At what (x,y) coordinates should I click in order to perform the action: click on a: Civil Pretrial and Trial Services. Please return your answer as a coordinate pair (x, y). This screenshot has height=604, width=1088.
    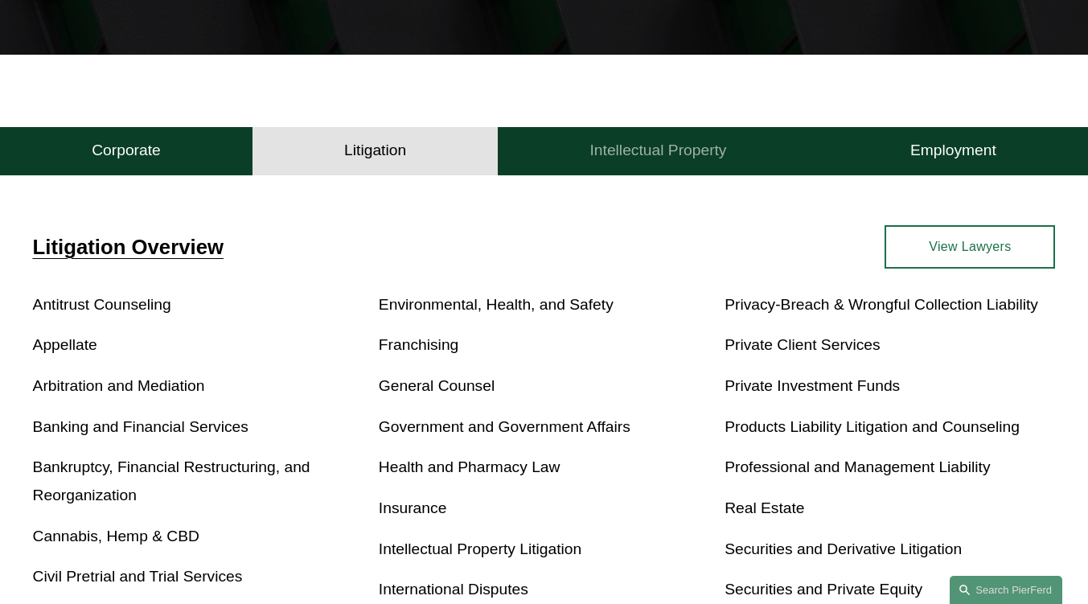
    Looking at the image, I should click on (137, 576).